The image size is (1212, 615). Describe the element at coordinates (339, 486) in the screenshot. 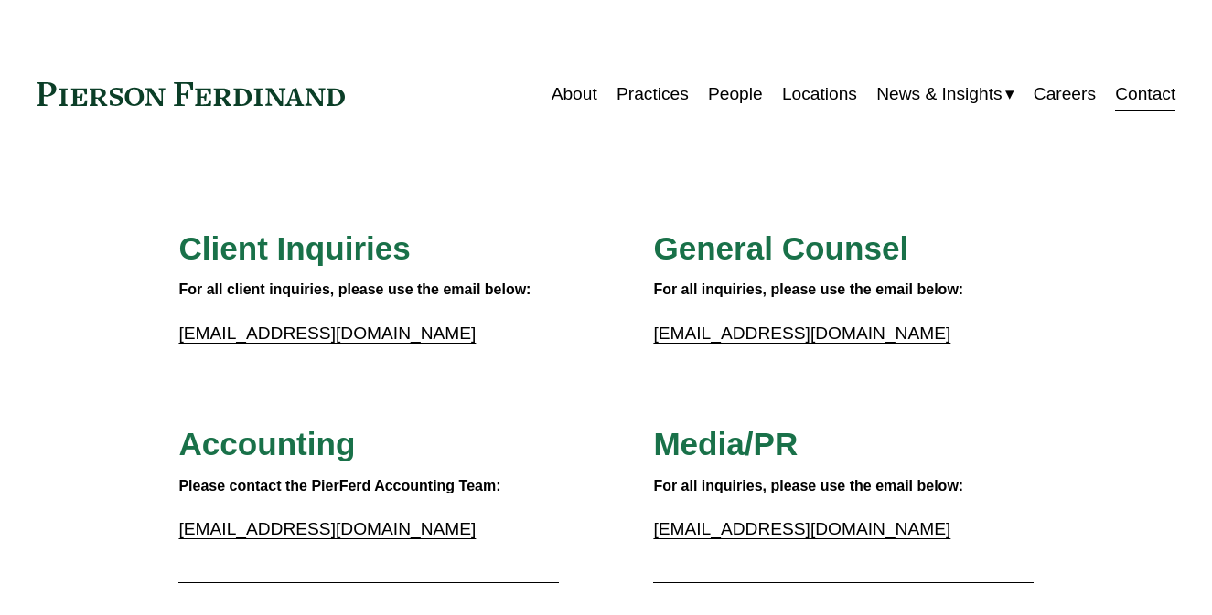

I see `strong: Please contact the PierFerd Accounting Team:` at that location.